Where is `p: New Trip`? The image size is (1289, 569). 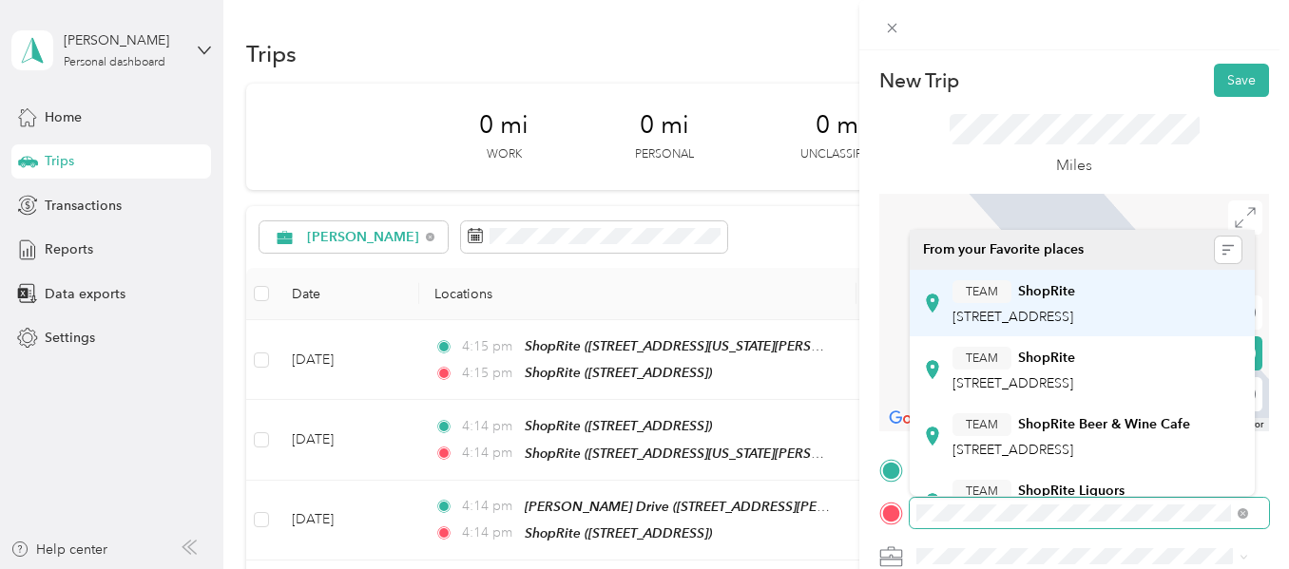 p: New Trip is located at coordinates (919, 81).